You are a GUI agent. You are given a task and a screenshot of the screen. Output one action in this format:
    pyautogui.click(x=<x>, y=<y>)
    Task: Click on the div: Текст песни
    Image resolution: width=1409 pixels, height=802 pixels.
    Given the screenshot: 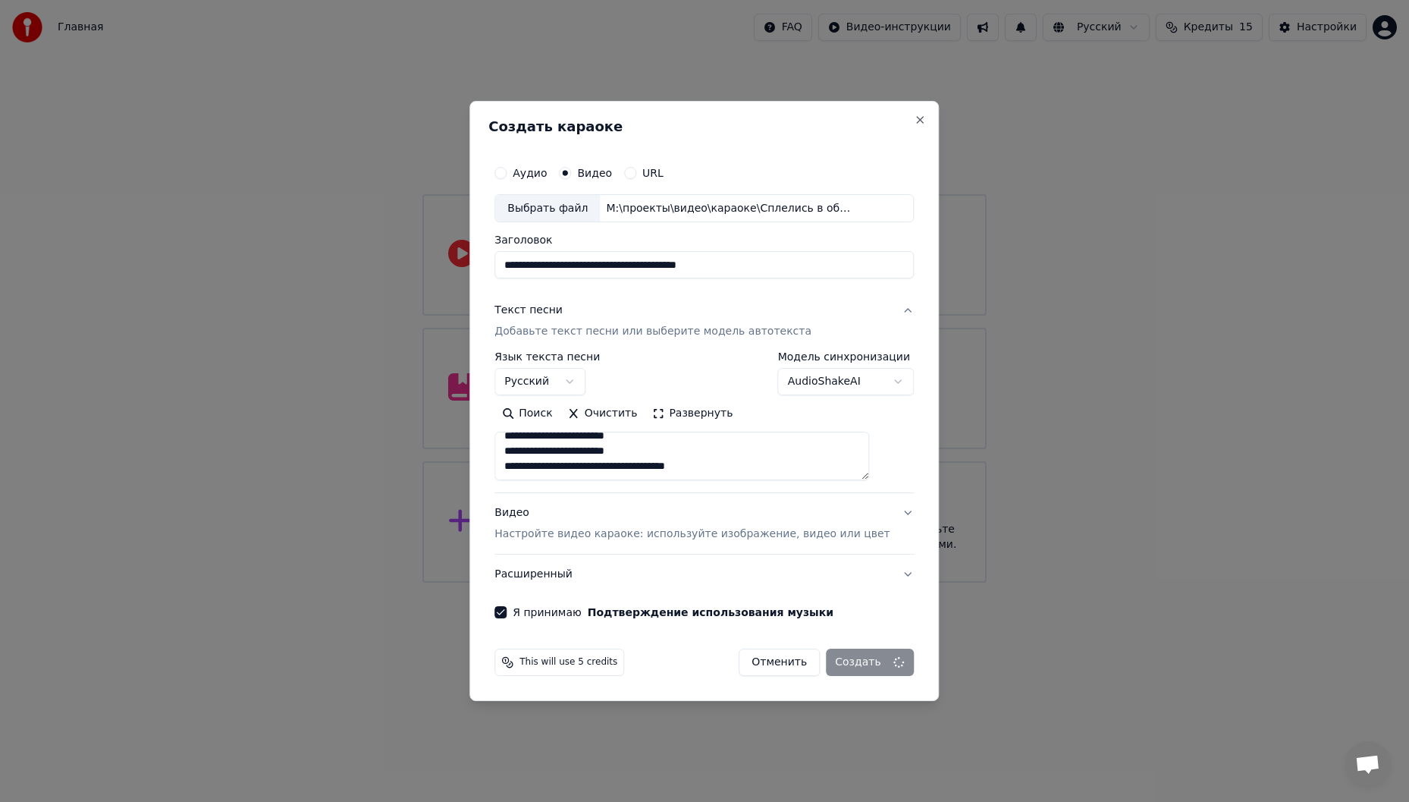 What is the action you would take?
    pyautogui.click(x=529, y=311)
    